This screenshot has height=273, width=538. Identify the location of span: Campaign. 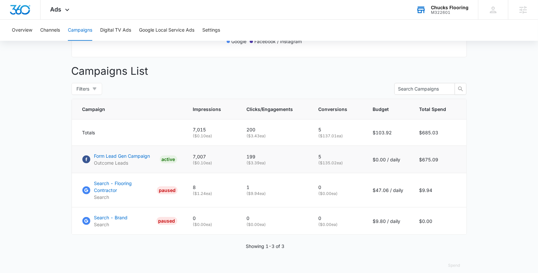
(125, 109).